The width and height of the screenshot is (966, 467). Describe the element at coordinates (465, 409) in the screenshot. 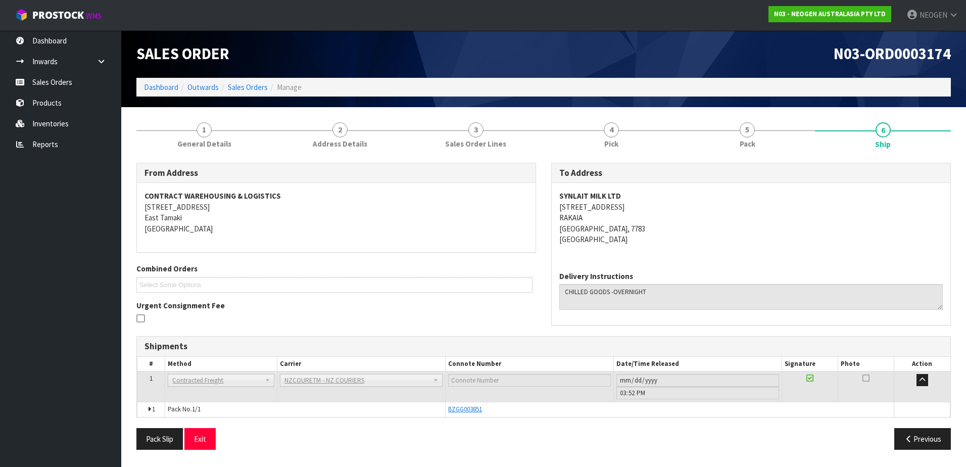

I see `span: BZGG003851` at that location.